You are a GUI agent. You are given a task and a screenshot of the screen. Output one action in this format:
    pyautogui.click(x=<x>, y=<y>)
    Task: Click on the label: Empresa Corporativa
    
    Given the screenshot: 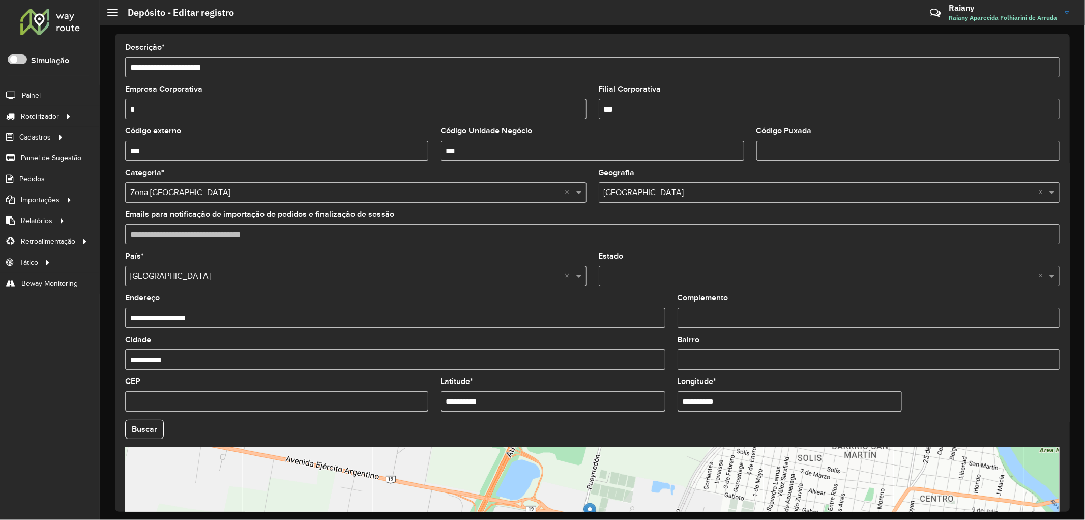 What is the action you would take?
    pyautogui.click(x=164, y=89)
    